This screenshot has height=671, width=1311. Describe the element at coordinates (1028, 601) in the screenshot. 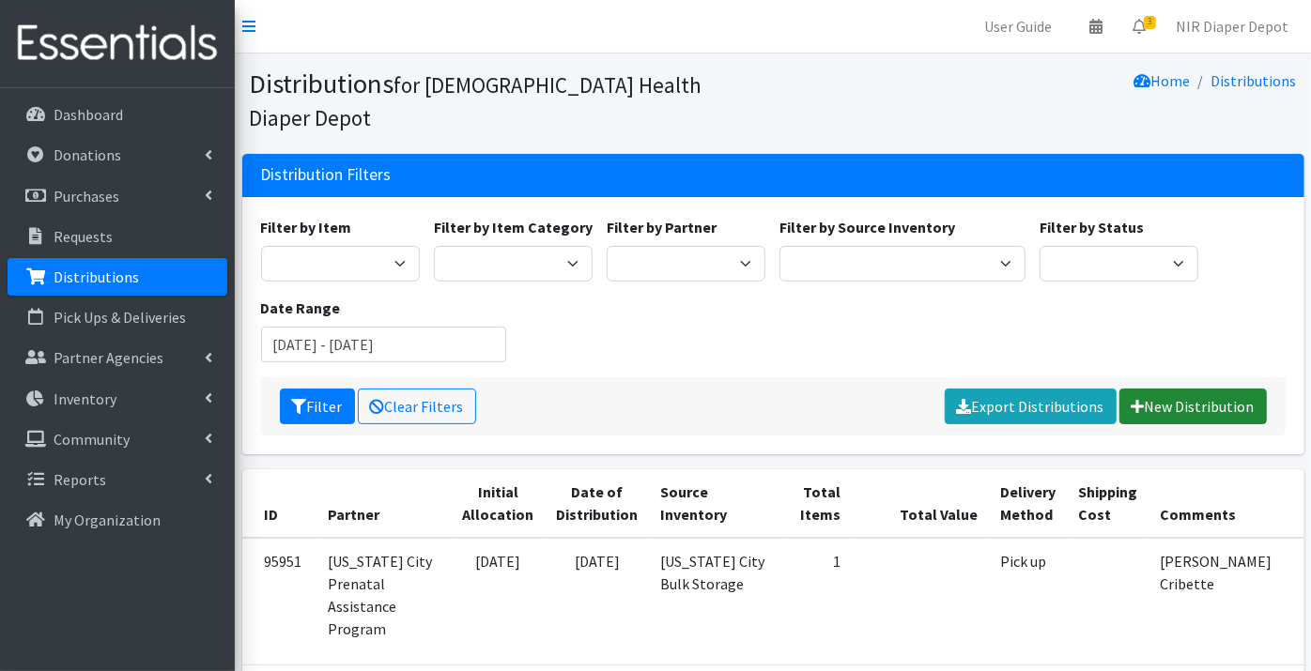

I see `td: Pick up` at that location.